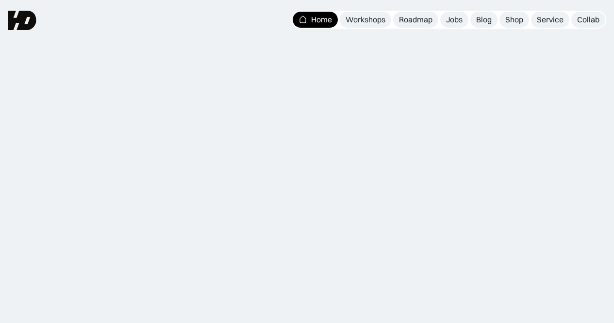  Describe the element at coordinates (315, 19) in the screenshot. I see `a: Home` at that location.